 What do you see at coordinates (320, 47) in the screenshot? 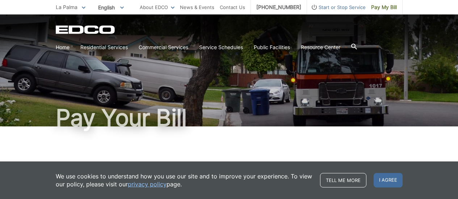
I see `a: Resource Center` at bounding box center [320, 47].